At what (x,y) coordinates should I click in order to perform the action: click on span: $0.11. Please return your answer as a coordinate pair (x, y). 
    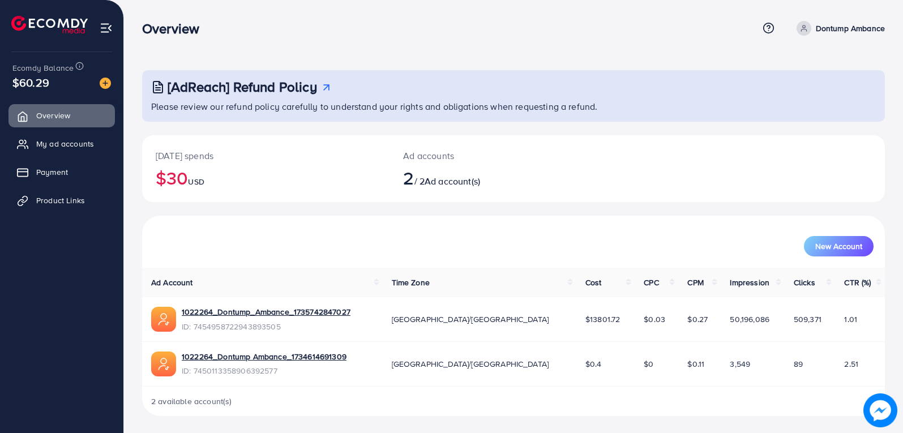
    Looking at the image, I should click on (696, 364).